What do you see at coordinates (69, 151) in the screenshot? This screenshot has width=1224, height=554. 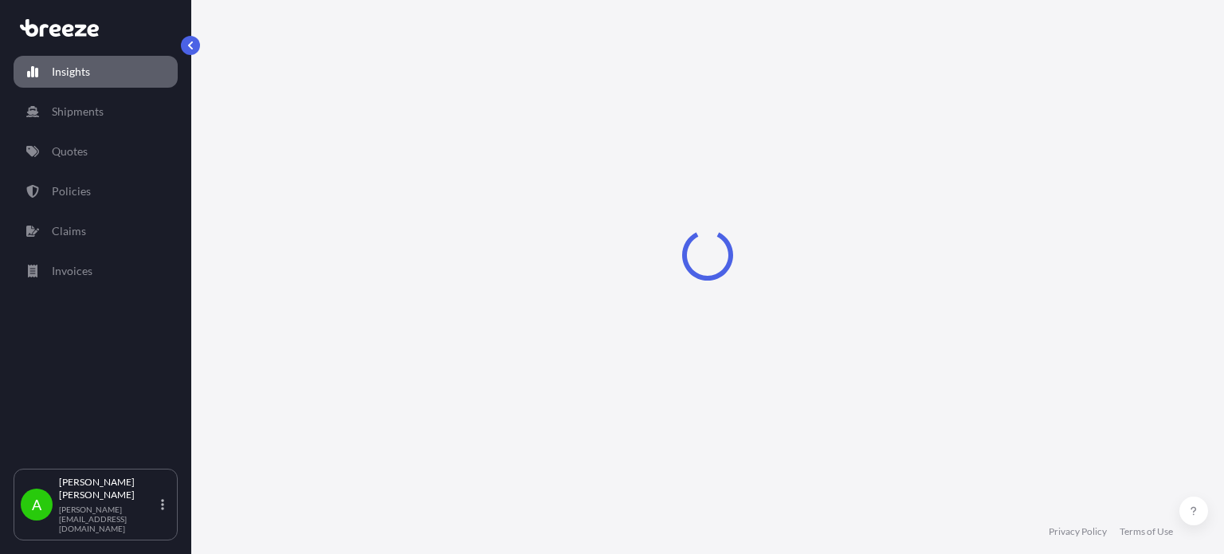 I see `p: Quotes` at bounding box center [69, 151].